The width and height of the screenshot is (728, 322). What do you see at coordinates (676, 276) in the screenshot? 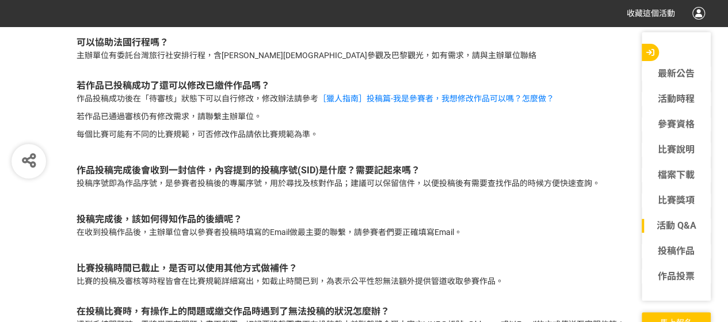
I see `a: 作品投票` at bounding box center [676, 276].